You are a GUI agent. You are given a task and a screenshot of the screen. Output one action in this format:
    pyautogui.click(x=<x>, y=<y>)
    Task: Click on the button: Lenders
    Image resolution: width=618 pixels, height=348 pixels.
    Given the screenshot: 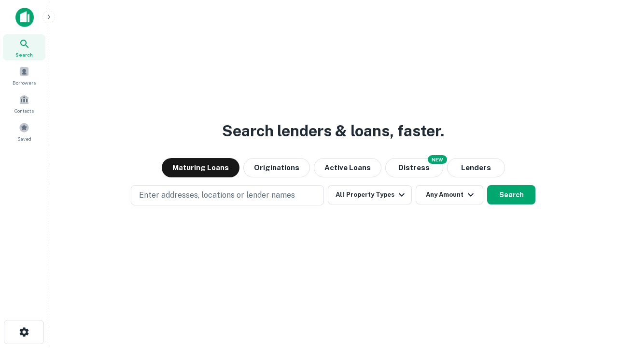 What is the action you would take?
    pyautogui.click(x=476, y=167)
    